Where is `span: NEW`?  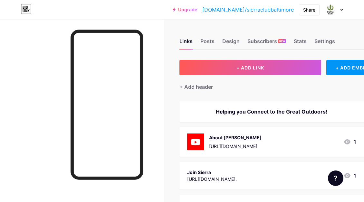
span: NEW is located at coordinates (282, 41).